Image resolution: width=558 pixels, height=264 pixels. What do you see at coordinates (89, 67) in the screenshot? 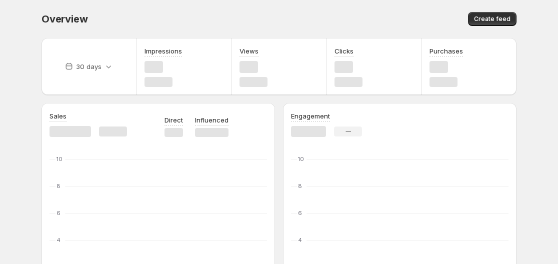
I see `p: 30 days` at bounding box center [89, 67].